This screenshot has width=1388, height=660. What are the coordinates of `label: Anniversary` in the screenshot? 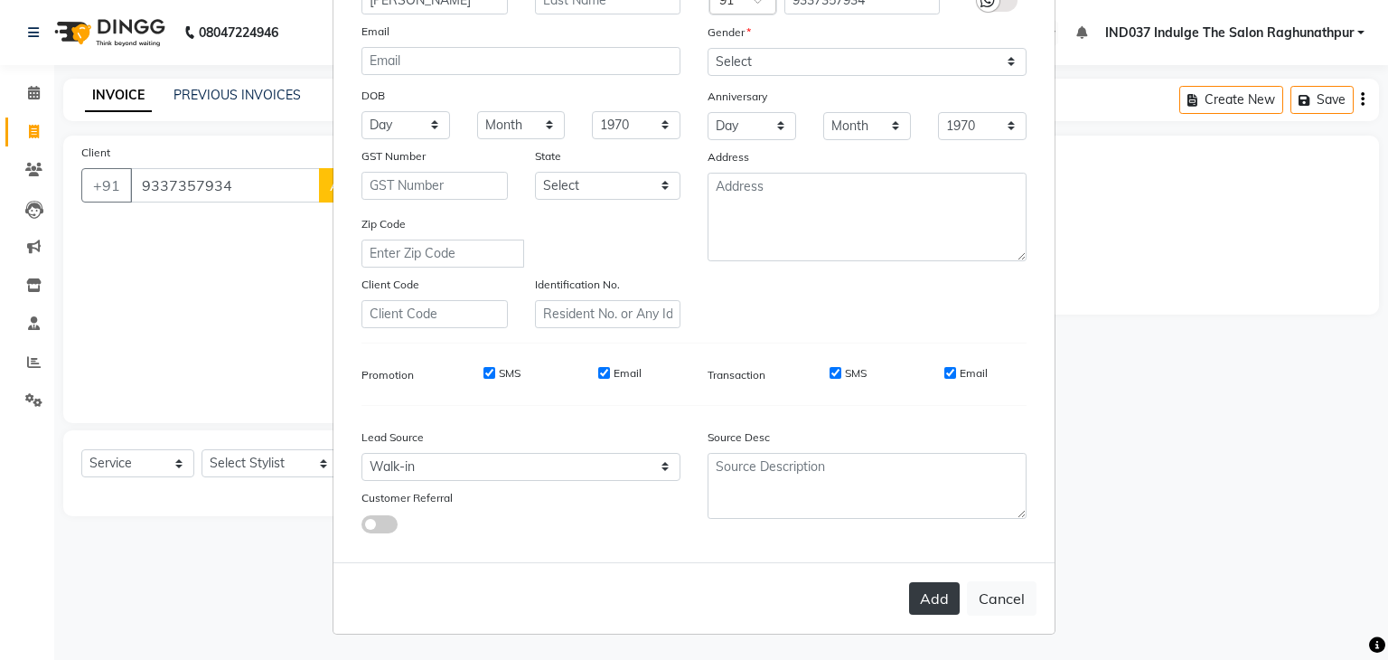 It's located at (737, 97).